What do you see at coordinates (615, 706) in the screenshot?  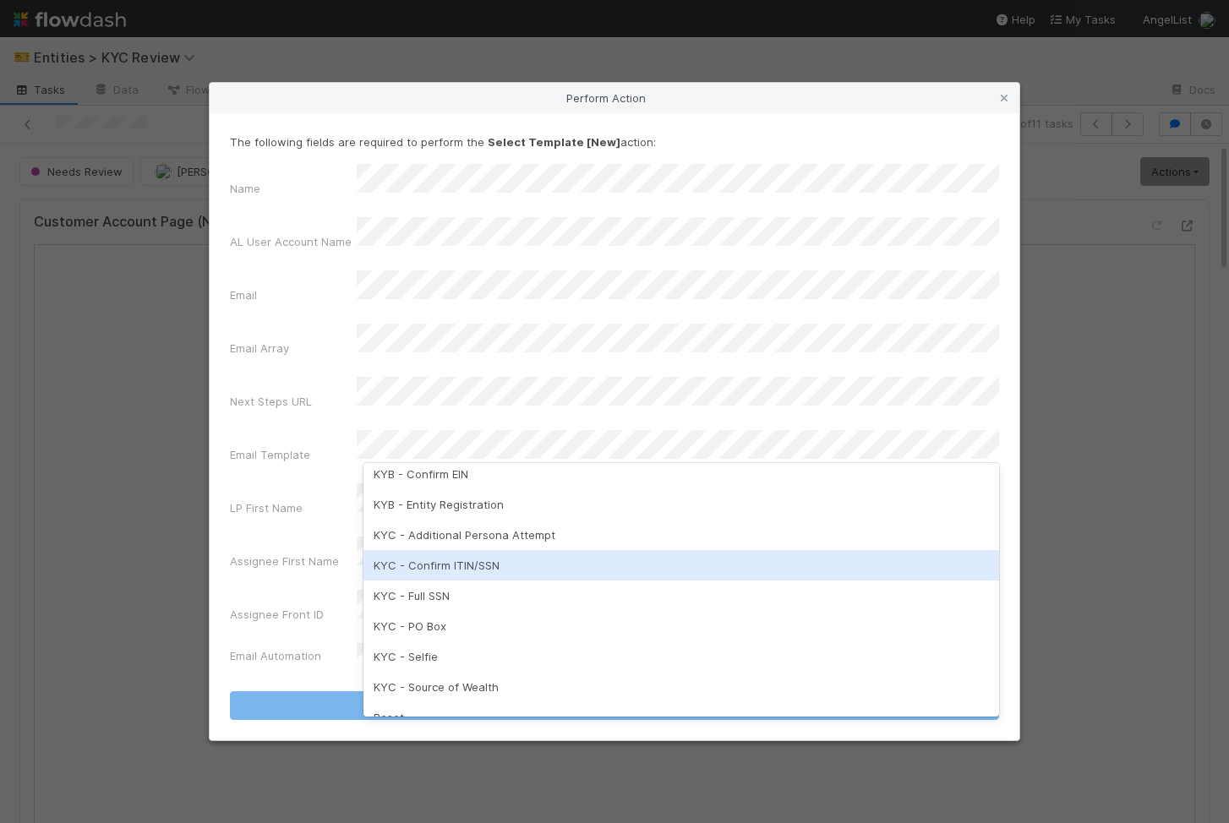 I see `button: Select Template [New]` at bounding box center [615, 706].